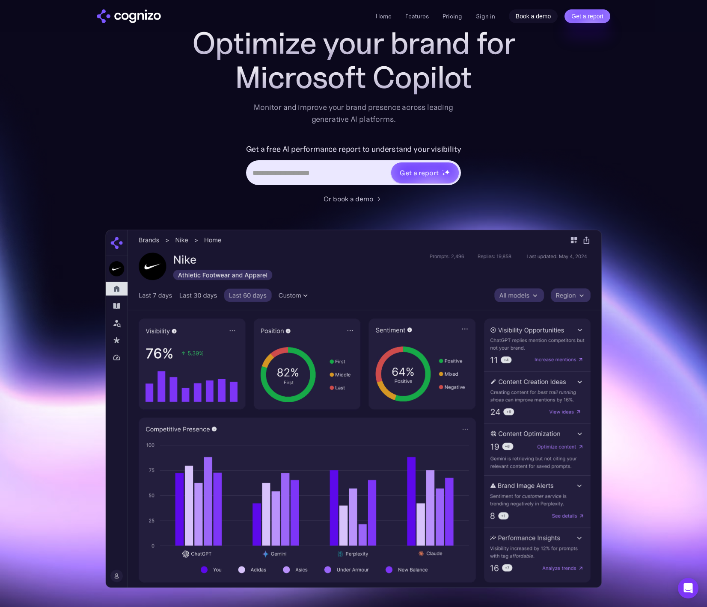  Describe the element at coordinates (353, 166) in the screenshot. I see `form: Hero URL Input Form` at that location.